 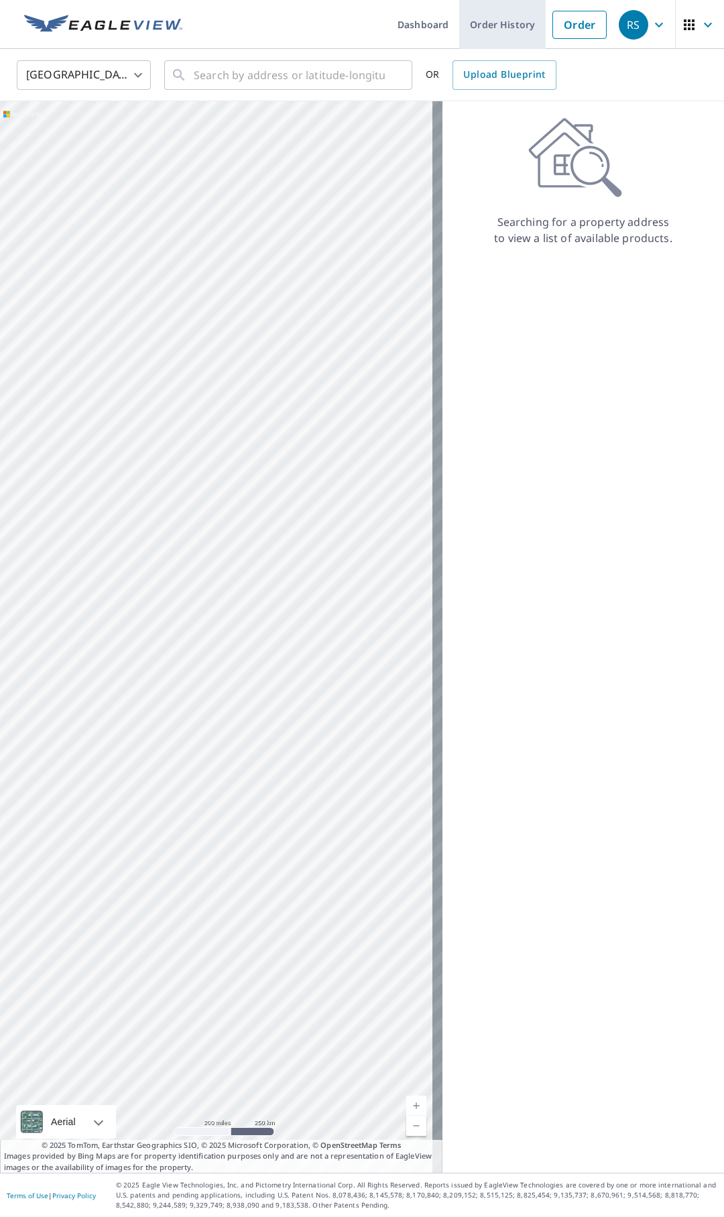 What do you see at coordinates (504, 74) in the screenshot?
I see `span: Upload Blueprint` at bounding box center [504, 74].